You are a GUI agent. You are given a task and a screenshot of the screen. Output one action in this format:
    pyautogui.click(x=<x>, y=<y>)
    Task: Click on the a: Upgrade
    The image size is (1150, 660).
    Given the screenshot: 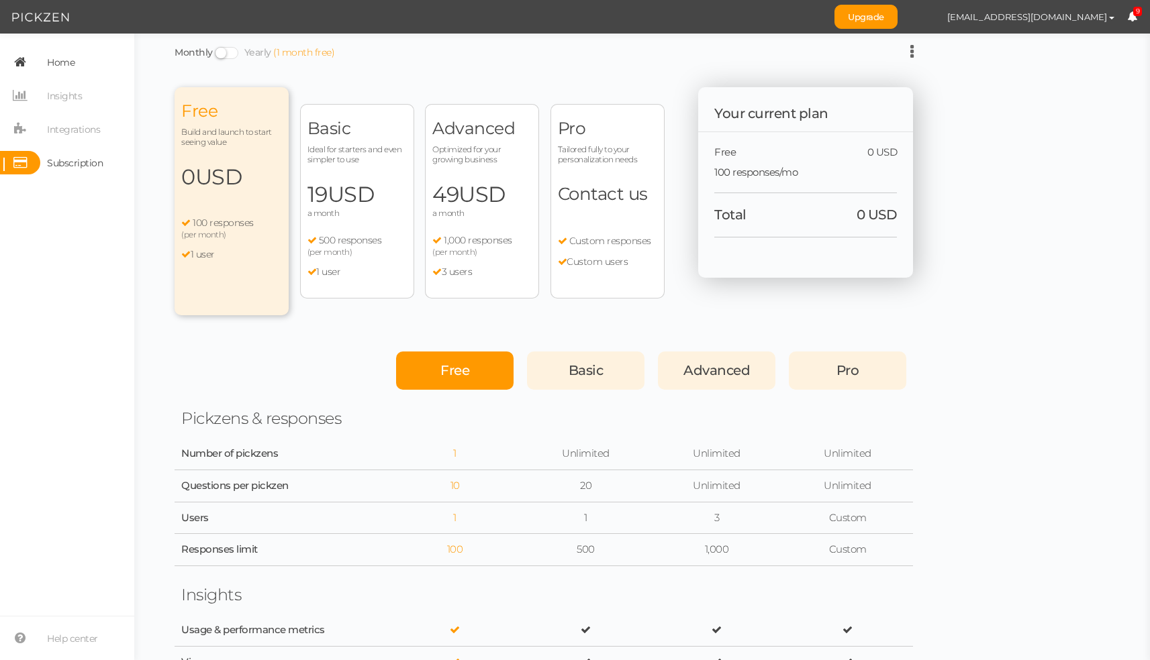 What is the action you would take?
    pyautogui.click(x=866, y=17)
    